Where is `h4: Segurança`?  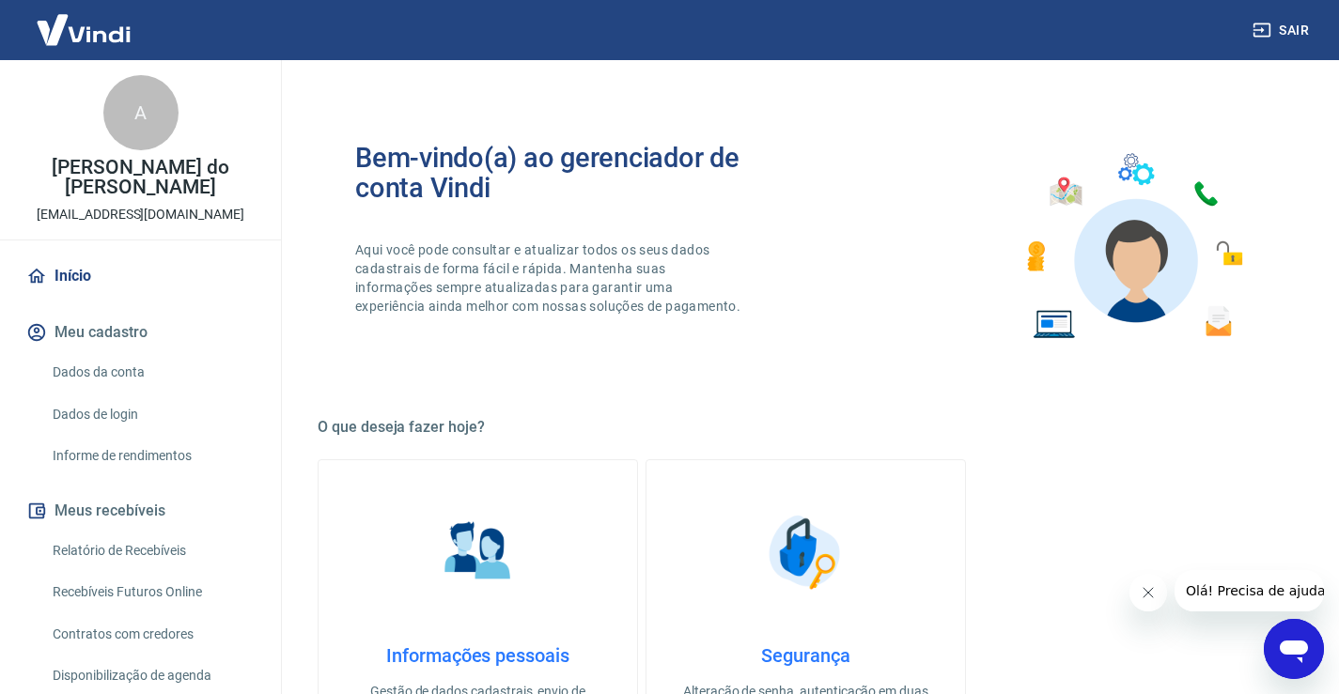
h4: Segurança is located at coordinates (805, 656).